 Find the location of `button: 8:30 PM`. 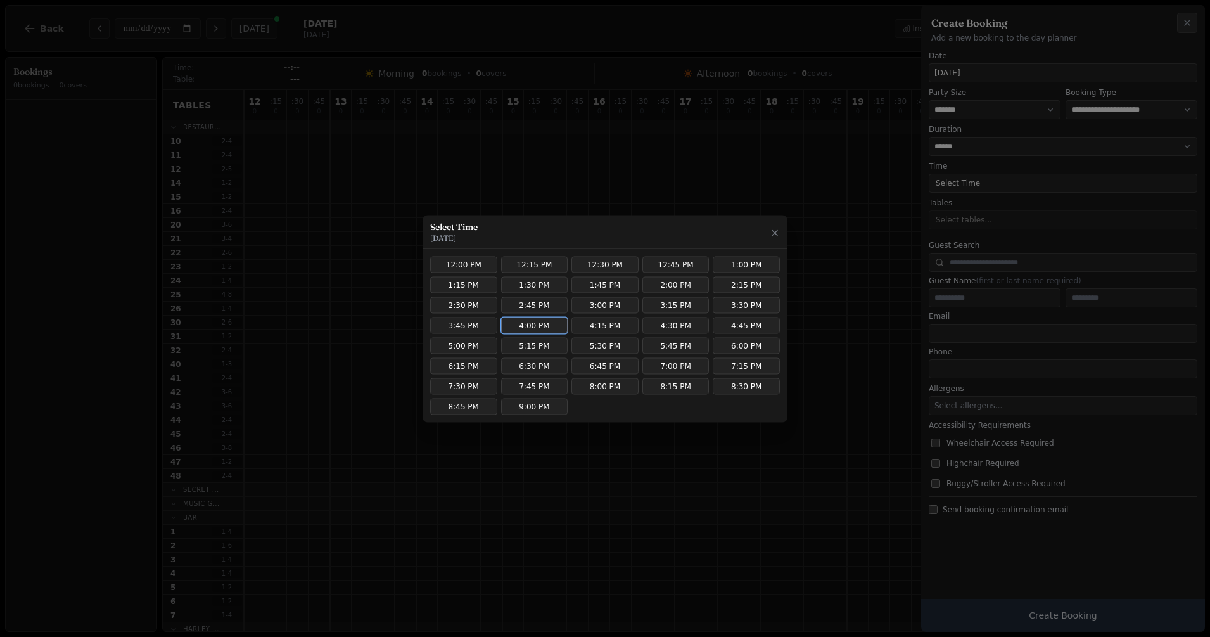

button: 8:30 PM is located at coordinates (747, 386).